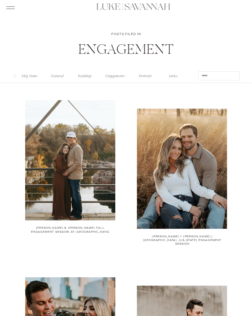 The height and width of the screenshot is (316, 252). I want to click on nav: Advice, so click(173, 75).